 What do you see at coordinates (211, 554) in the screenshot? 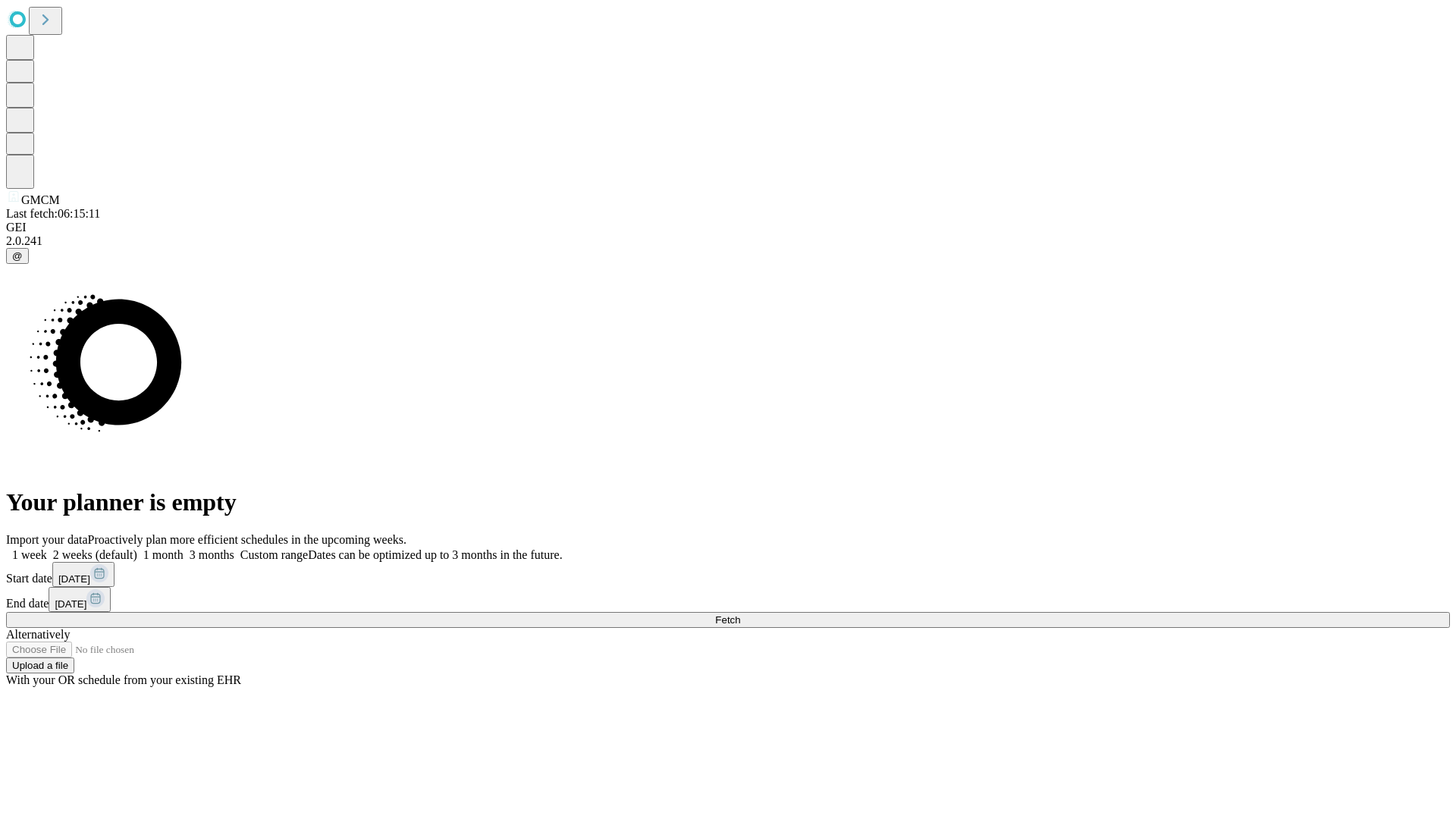
I see `span: 3 months` at bounding box center [211, 554].